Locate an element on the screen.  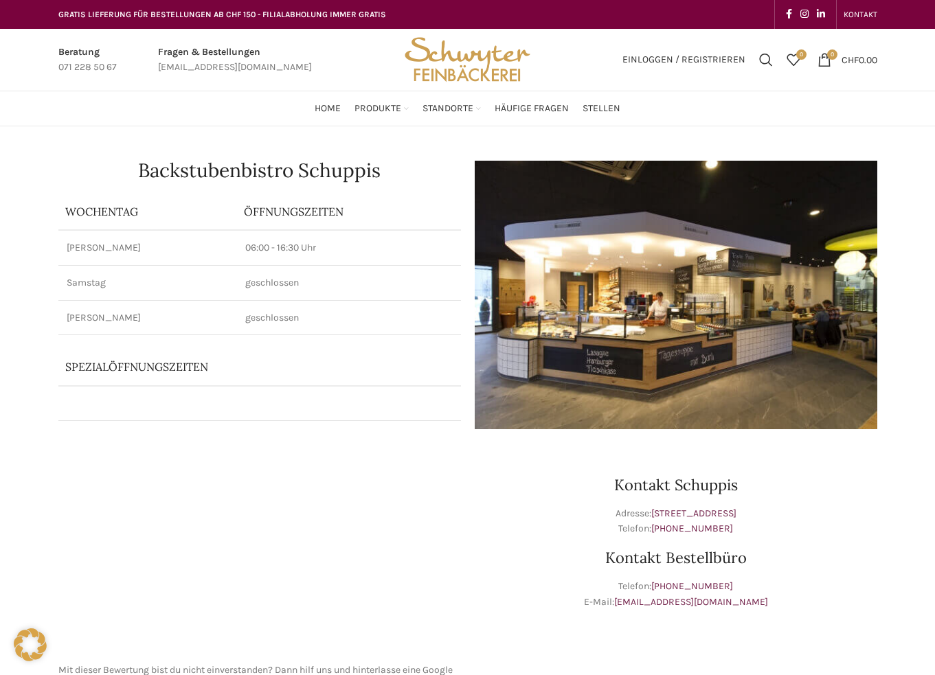
span: GRATIS LIEFERUNG FÜR BESTELLUNGEN AB CHF 150 - FILIALABHOLUNG IMMER GRATIS is located at coordinates (222, 14).